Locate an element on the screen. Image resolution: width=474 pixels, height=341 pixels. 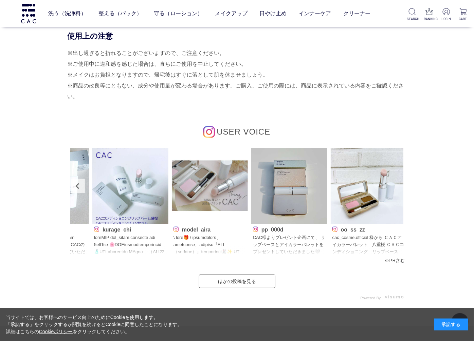
div: ※出し過ぎると折れることがございますので、ご注意ください。 ※ご使用中に違和感を感じた場合は、直ちにご使用を中止してください。 ※メイクはお負担となりますので、帰宅後はすぐに落として肌を休ませま... is located at coordinates (237, 75).